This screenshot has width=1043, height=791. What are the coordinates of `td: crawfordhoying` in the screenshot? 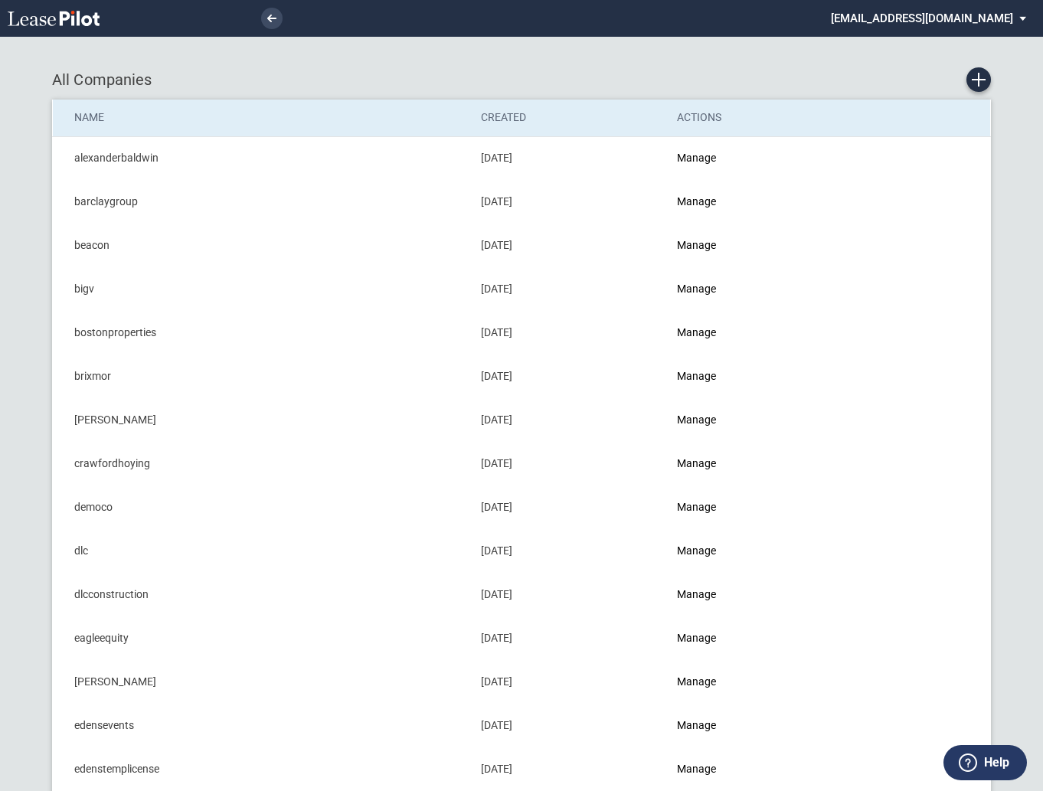 It's located at (262, 463).